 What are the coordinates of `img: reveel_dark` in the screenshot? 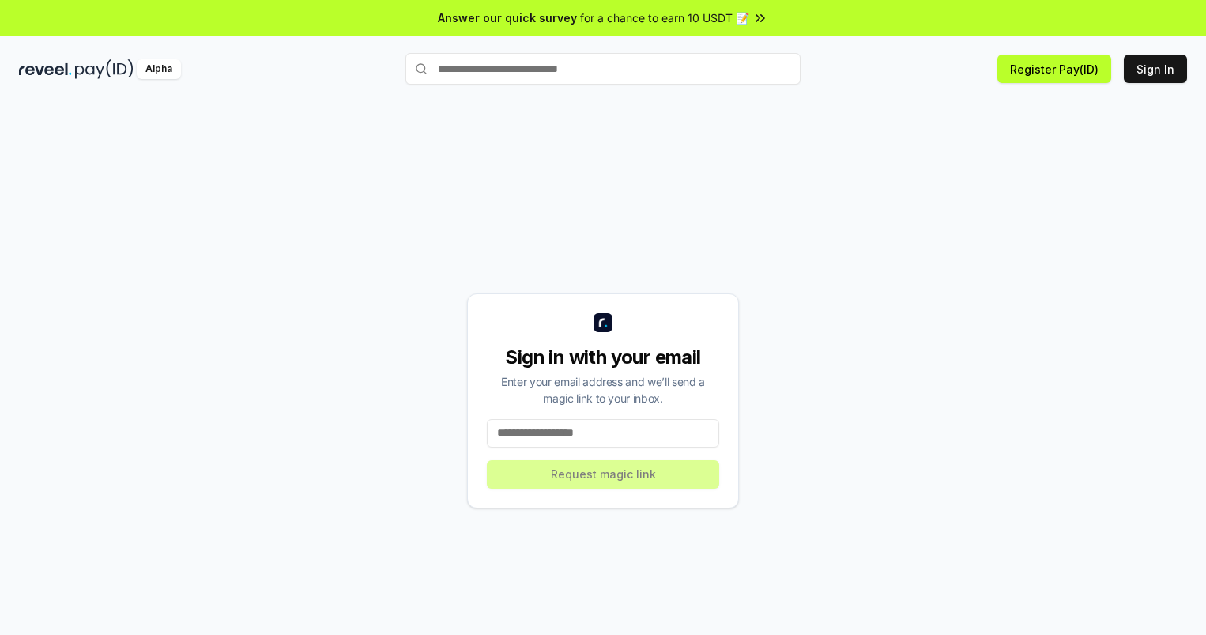 It's located at (45, 69).